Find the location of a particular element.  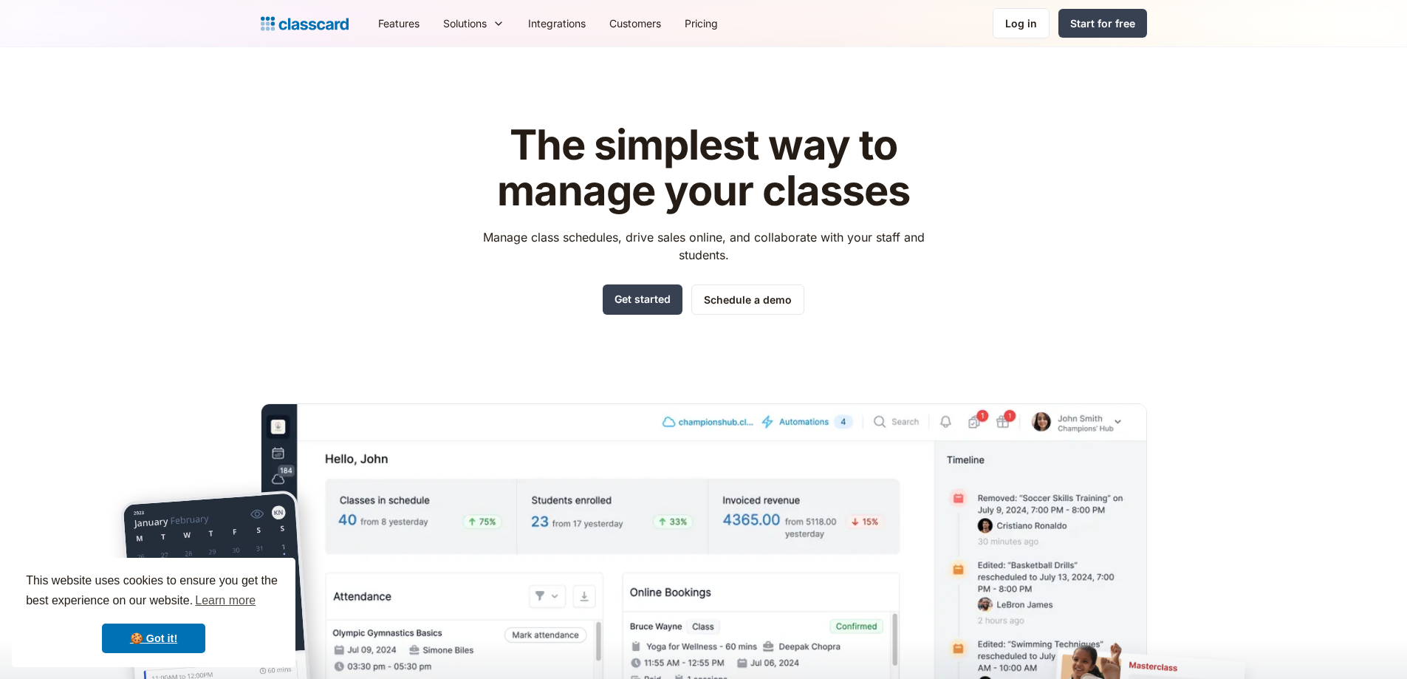

a: Integrations is located at coordinates (557, 23).